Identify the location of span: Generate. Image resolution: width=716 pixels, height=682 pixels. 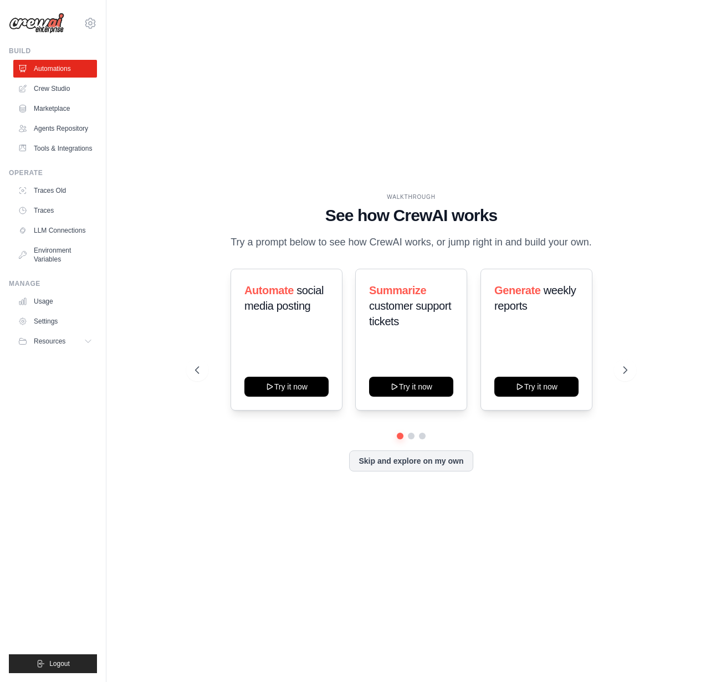
(517, 290).